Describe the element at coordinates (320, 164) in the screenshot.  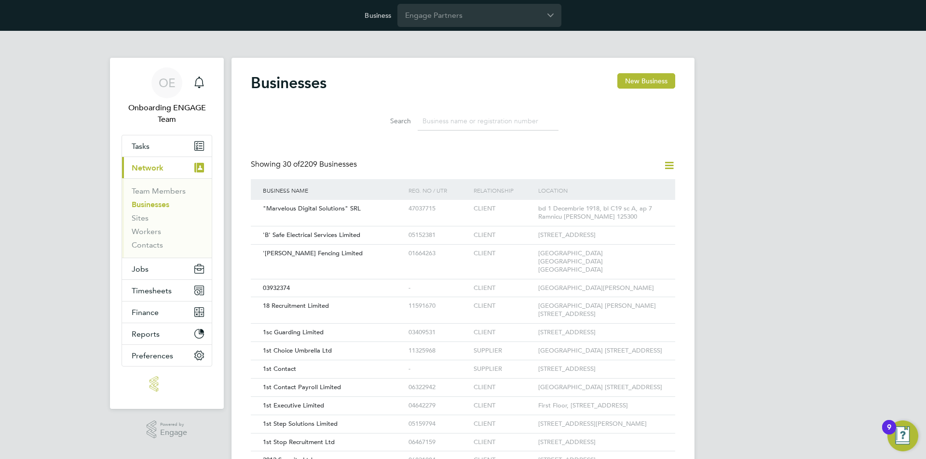
I see `span: 2209 Businesses` at that location.